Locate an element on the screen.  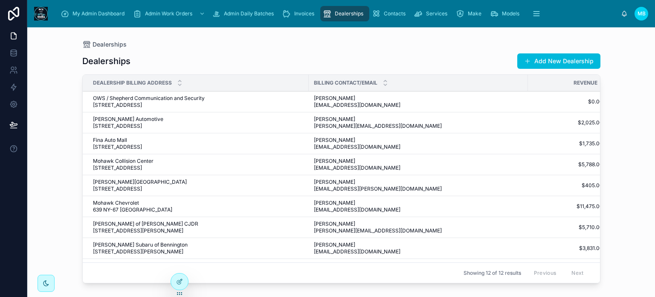
a: $1,735.00 is located at coordinates (566, 143).